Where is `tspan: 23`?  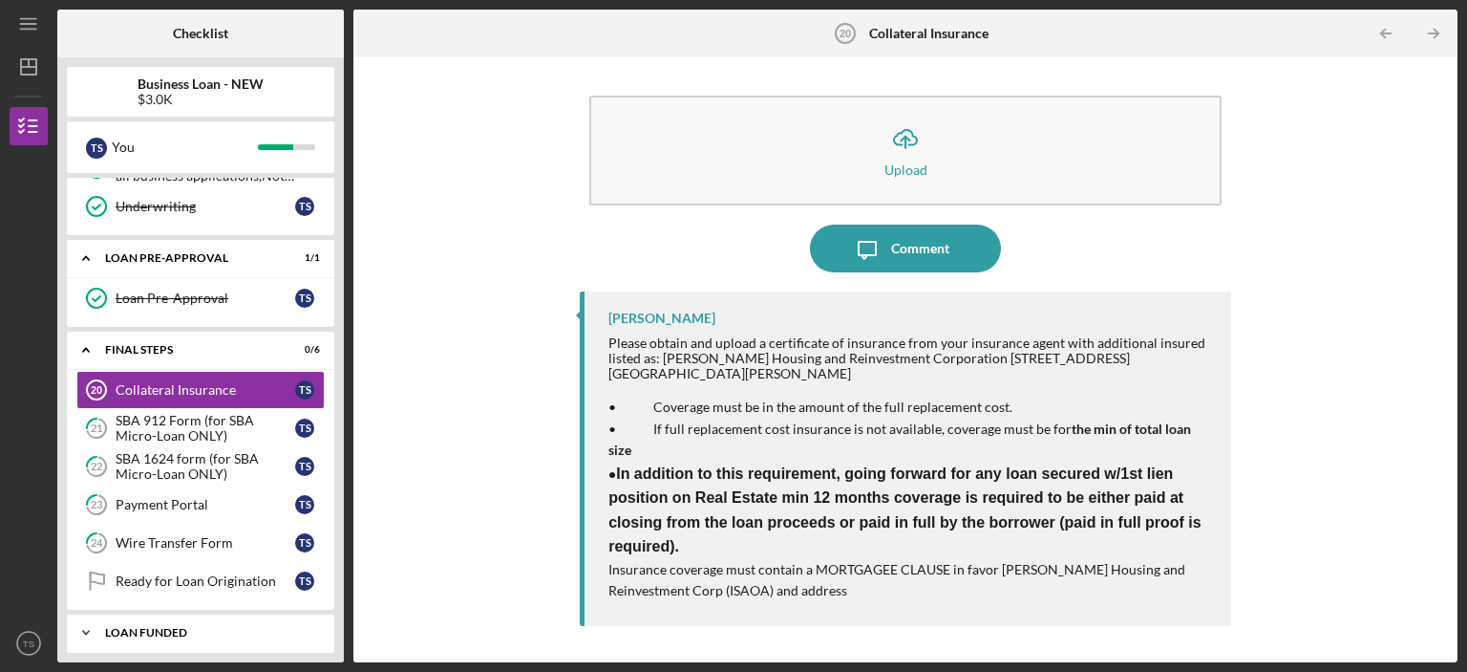 tspan: 23 is located at coordinates (96, 504).